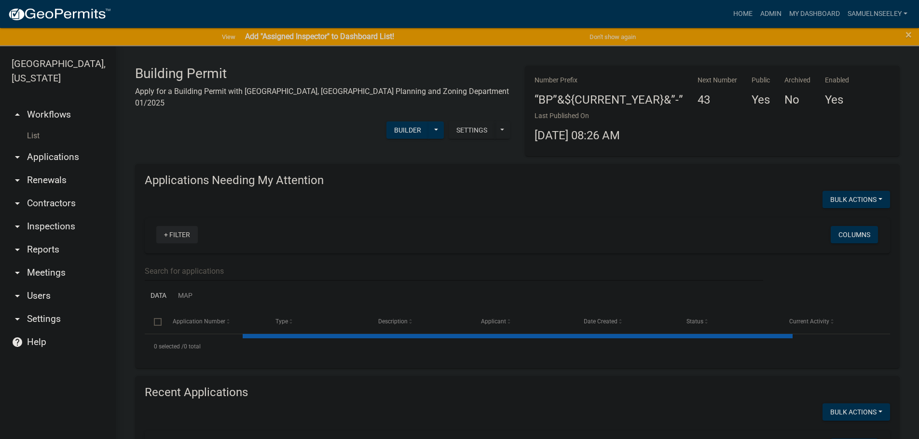  What do you see at coordinates (908, 35) in the screenshot?
I see `button: Close` at bounding box center [908, 35].